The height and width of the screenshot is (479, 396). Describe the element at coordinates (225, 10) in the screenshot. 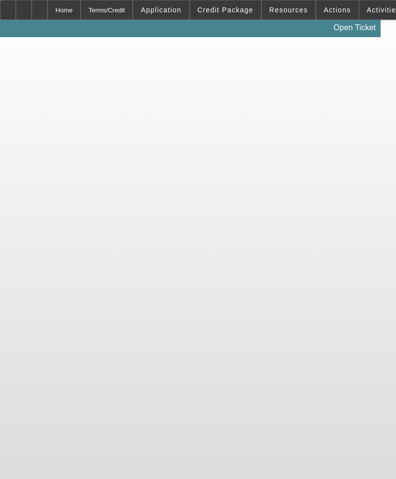

I see `span: Credit Package` at that location.